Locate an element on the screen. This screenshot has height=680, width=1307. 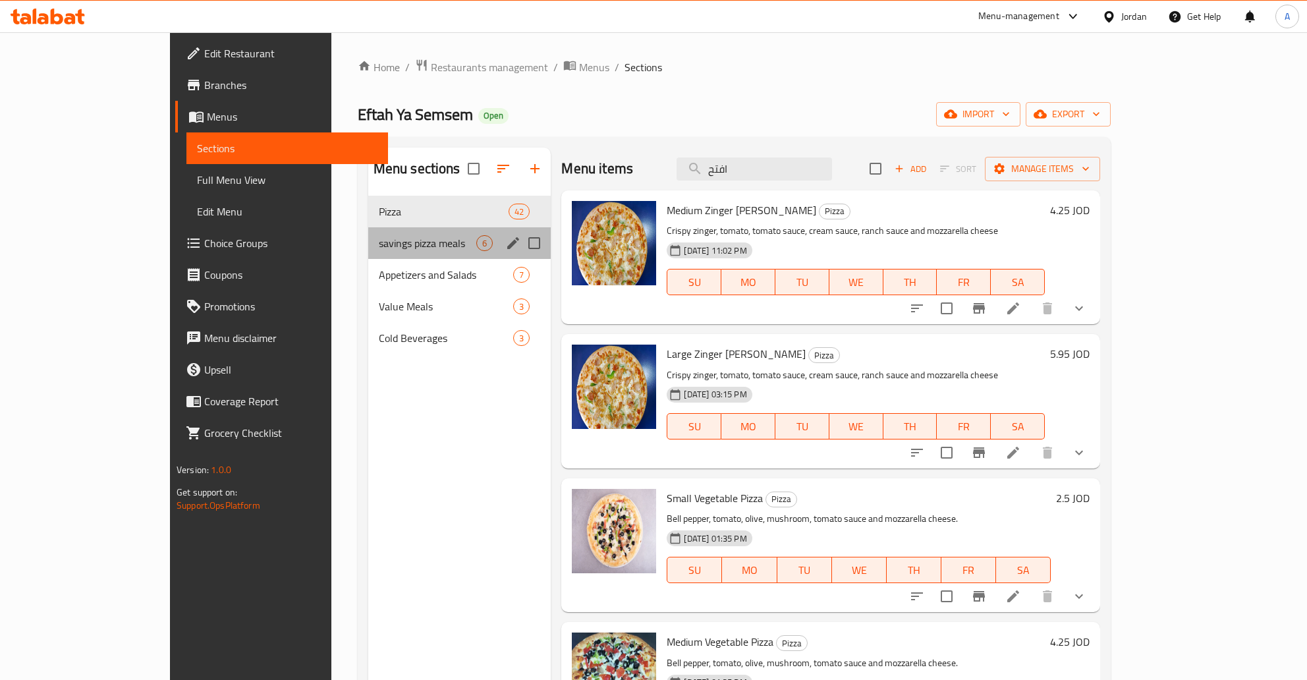
span: Grocery Checklist is located at coordinates (291, 433).